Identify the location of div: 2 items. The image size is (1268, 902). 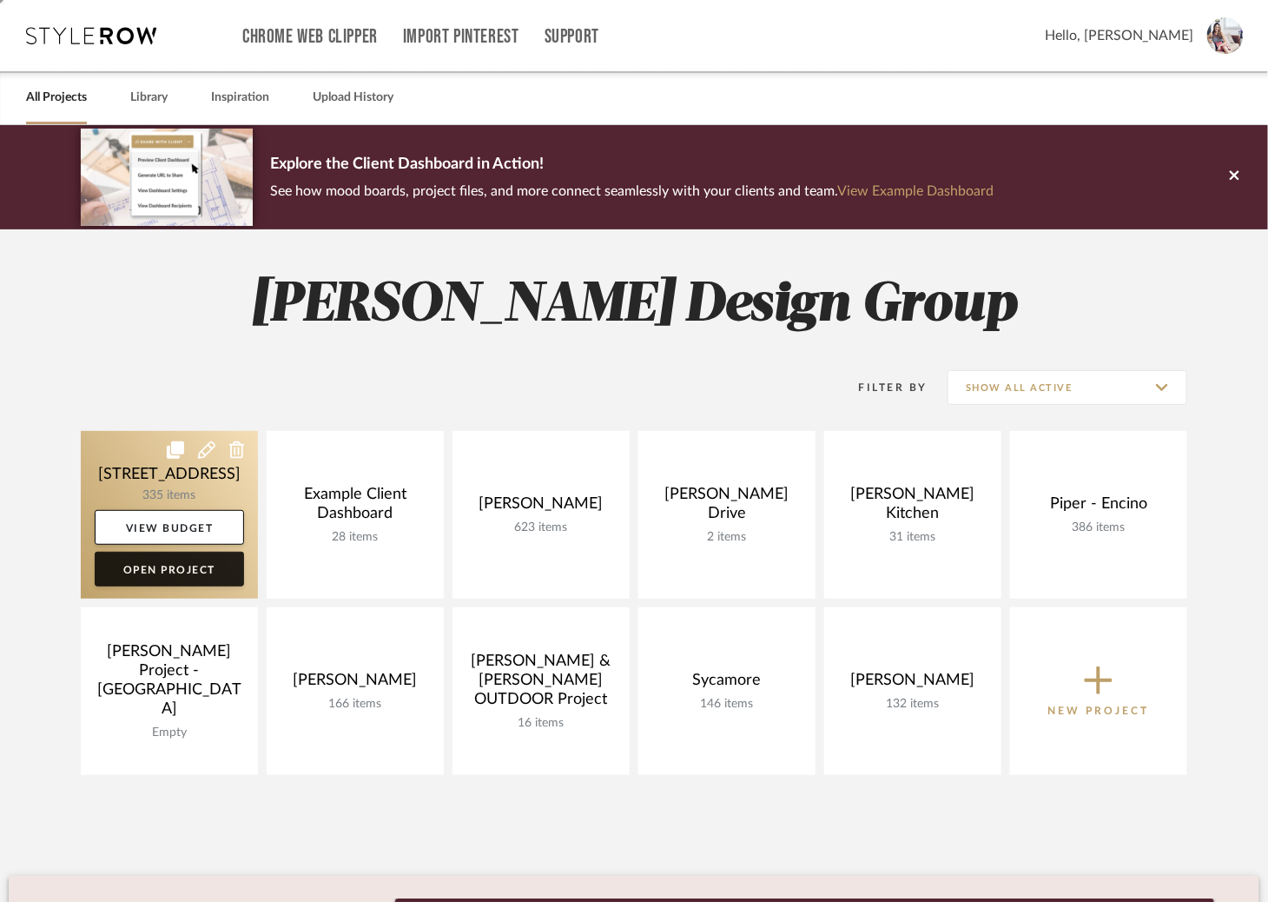
(727, 537).